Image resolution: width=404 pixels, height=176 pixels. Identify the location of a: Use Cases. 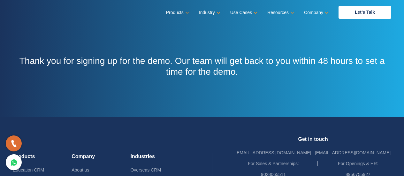
(243, 12).